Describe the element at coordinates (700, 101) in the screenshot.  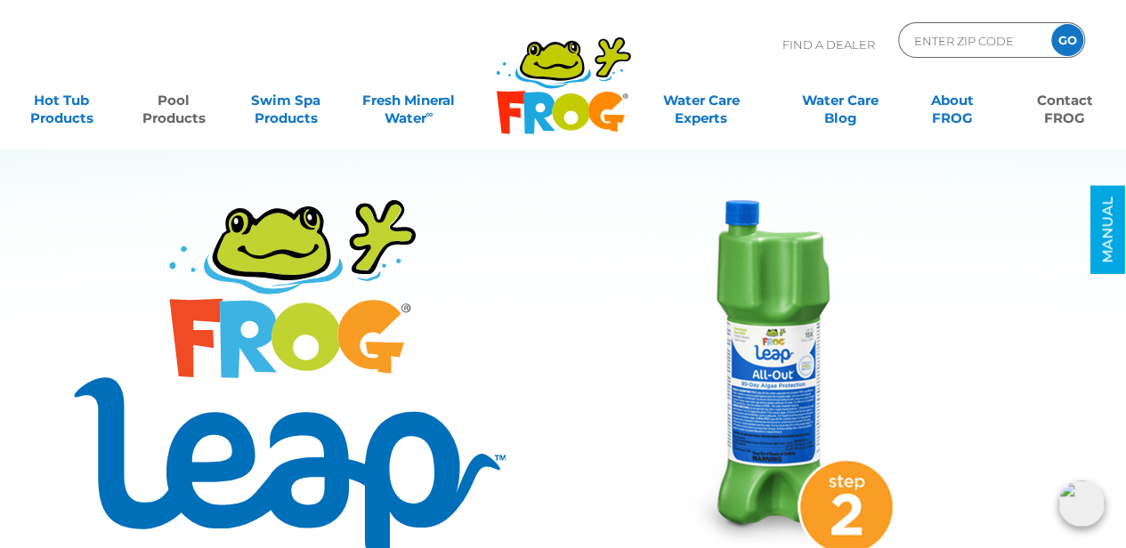
I see `a: Water CareExperts` at that location.